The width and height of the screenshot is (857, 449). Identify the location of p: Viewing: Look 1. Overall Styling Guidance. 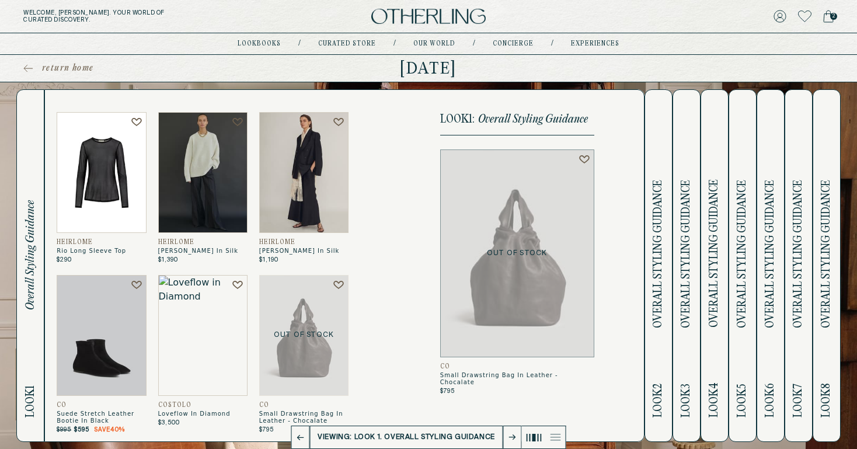
(407, 437).